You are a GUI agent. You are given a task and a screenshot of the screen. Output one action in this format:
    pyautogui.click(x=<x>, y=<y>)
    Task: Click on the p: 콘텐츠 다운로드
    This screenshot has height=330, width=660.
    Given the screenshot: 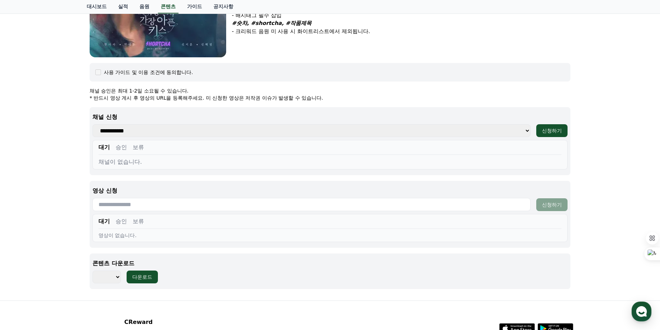 What is the action you would take?
    pyautogui.click(x=330, y=263)
    